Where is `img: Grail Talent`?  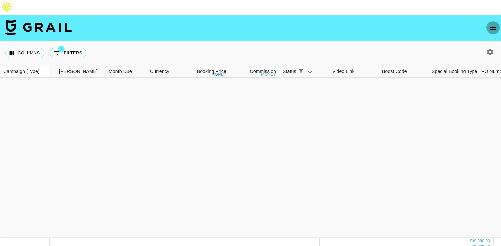
img: Grail Talent is located at coordinates (38, 27).